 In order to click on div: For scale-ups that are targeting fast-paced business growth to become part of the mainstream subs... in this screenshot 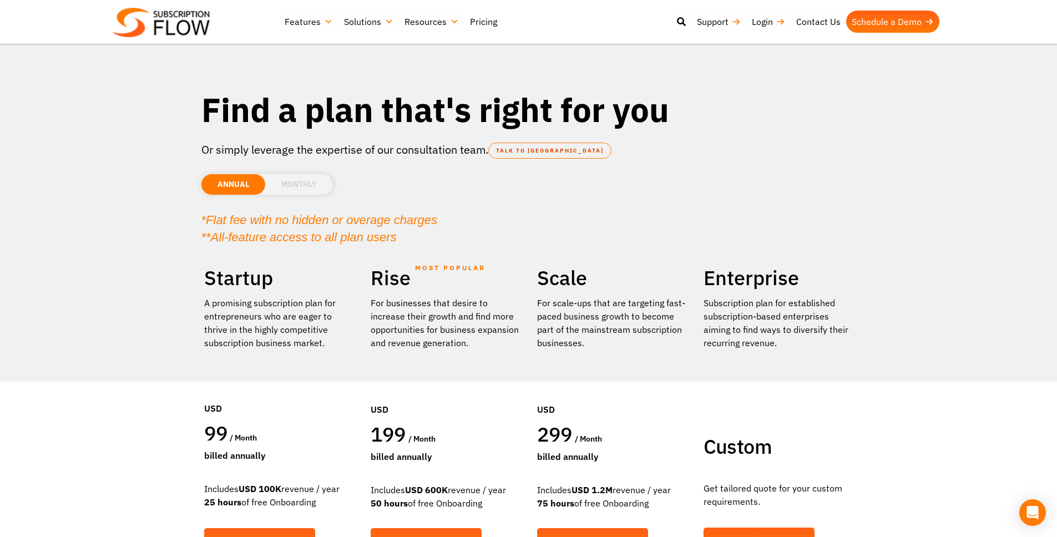, I will do `click(612, 323)`.